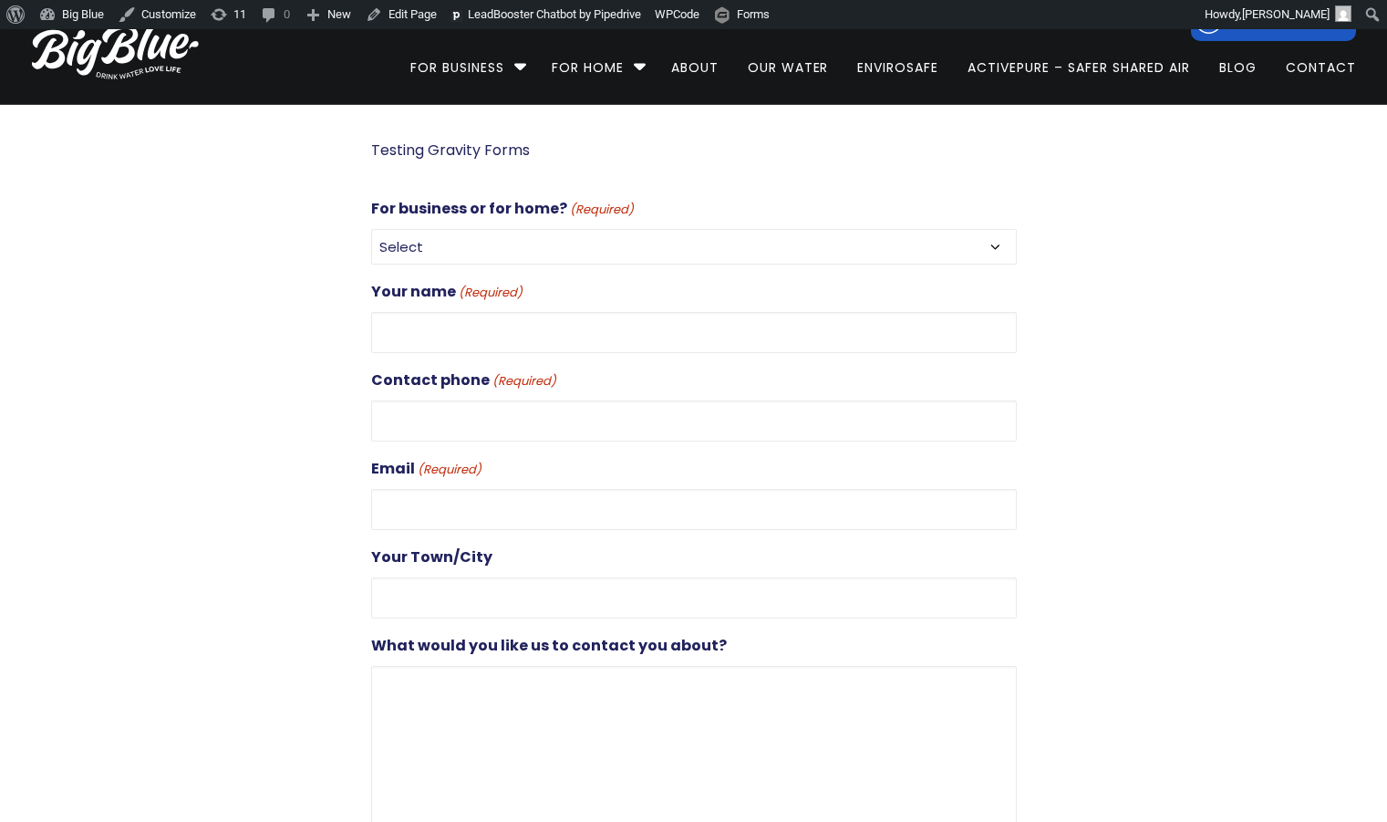 Image resolution: width=1387 pixels, height=822 pixels. I want to click on label: Email, so click(426, 469).